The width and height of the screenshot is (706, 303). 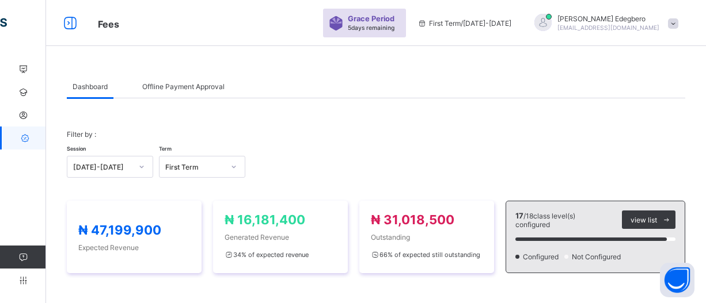 What do you see at coordinates (371, 28) in the screenshot?
I see `span: 5 days remaining` at bounding box center [371, 28].